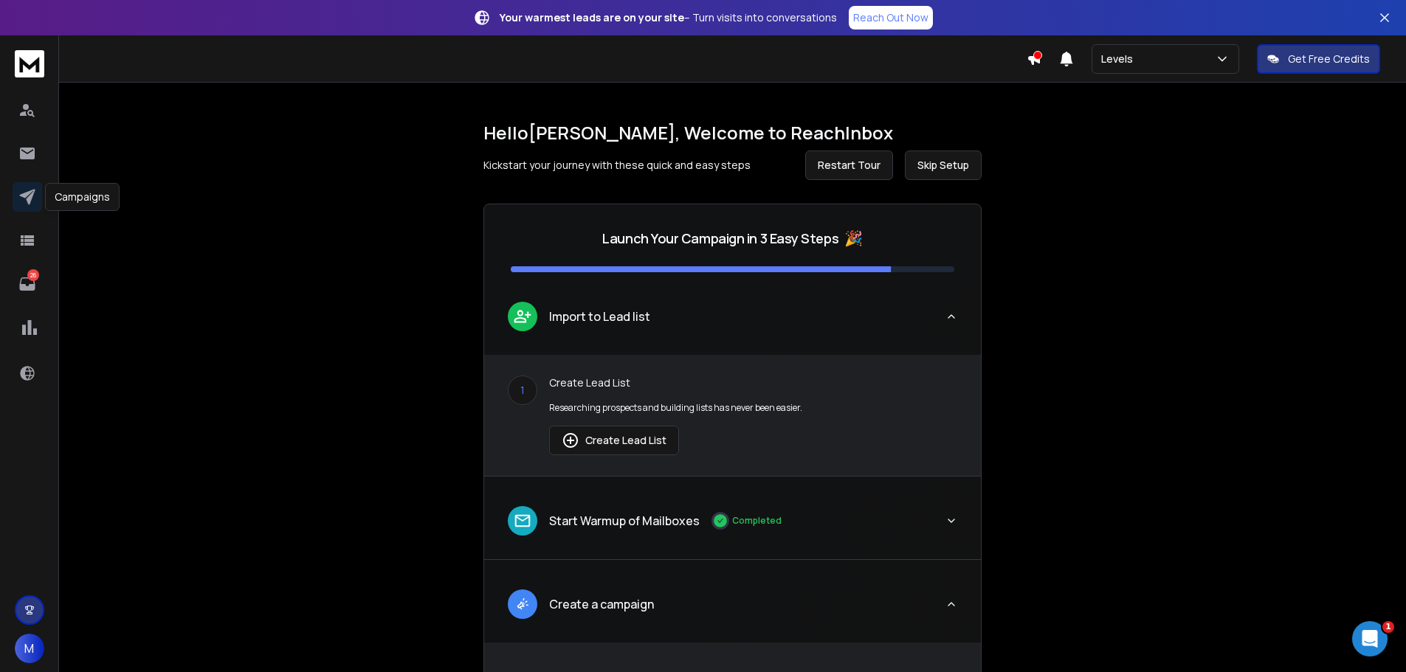 The image size is (1406, 672). Describe the element at coordinates (1120, 59) in the screenshot. I see `p: Levels` at that location.